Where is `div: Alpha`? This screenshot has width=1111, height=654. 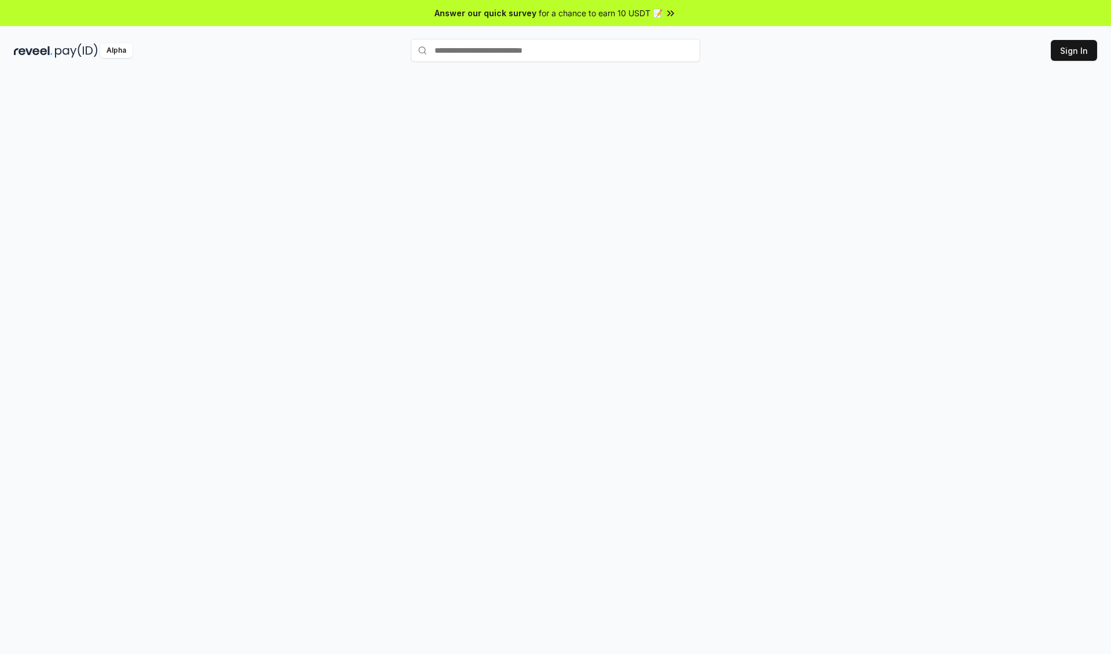
div: Alpha is located at coordinates (116, 50).